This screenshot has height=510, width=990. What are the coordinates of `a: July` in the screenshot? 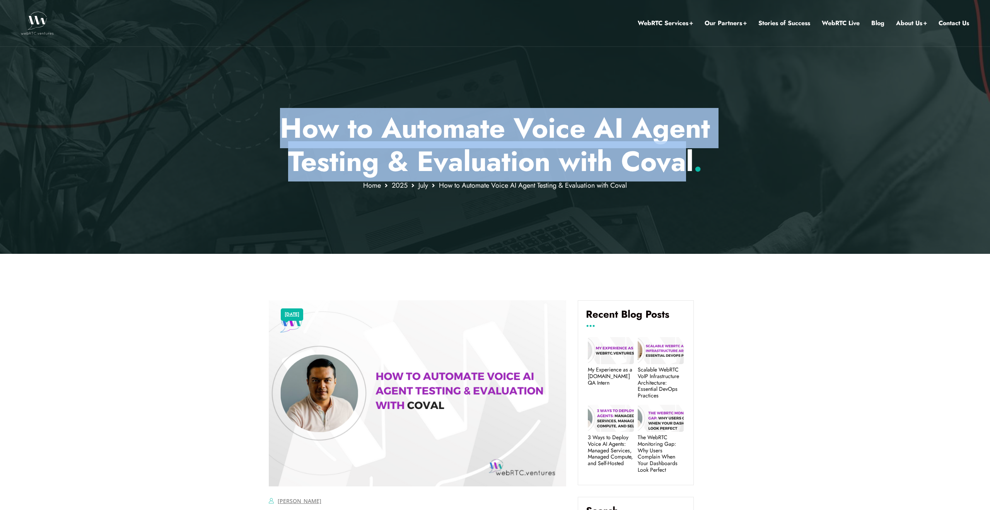 It's located at (423, 185).